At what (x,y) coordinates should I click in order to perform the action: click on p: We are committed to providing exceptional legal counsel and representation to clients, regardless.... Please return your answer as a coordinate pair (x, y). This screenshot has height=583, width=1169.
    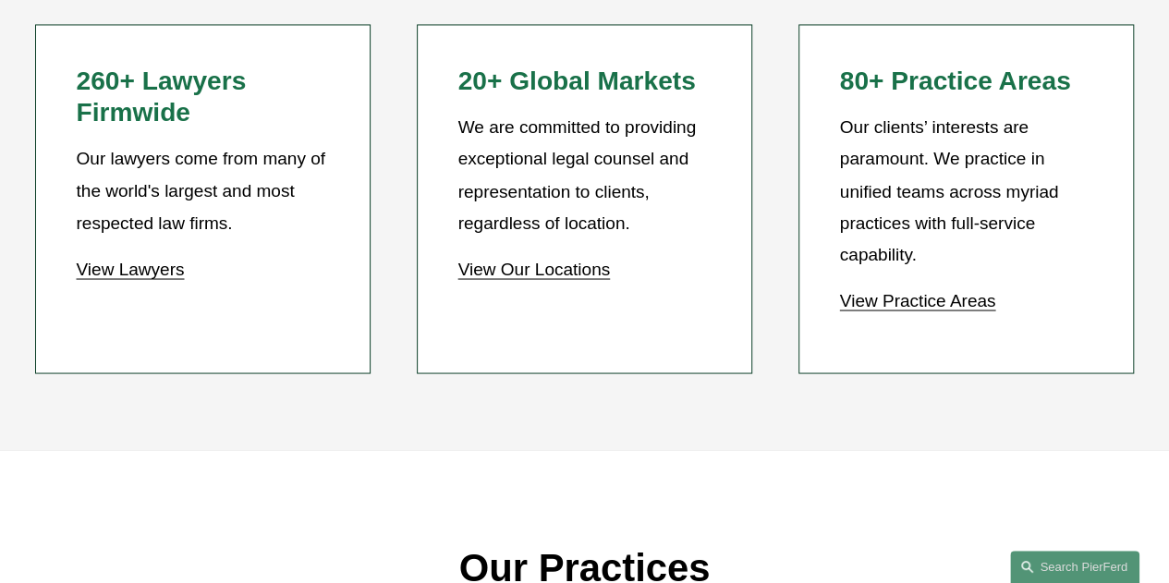
    Looking at the image, I should click on (585, 175).